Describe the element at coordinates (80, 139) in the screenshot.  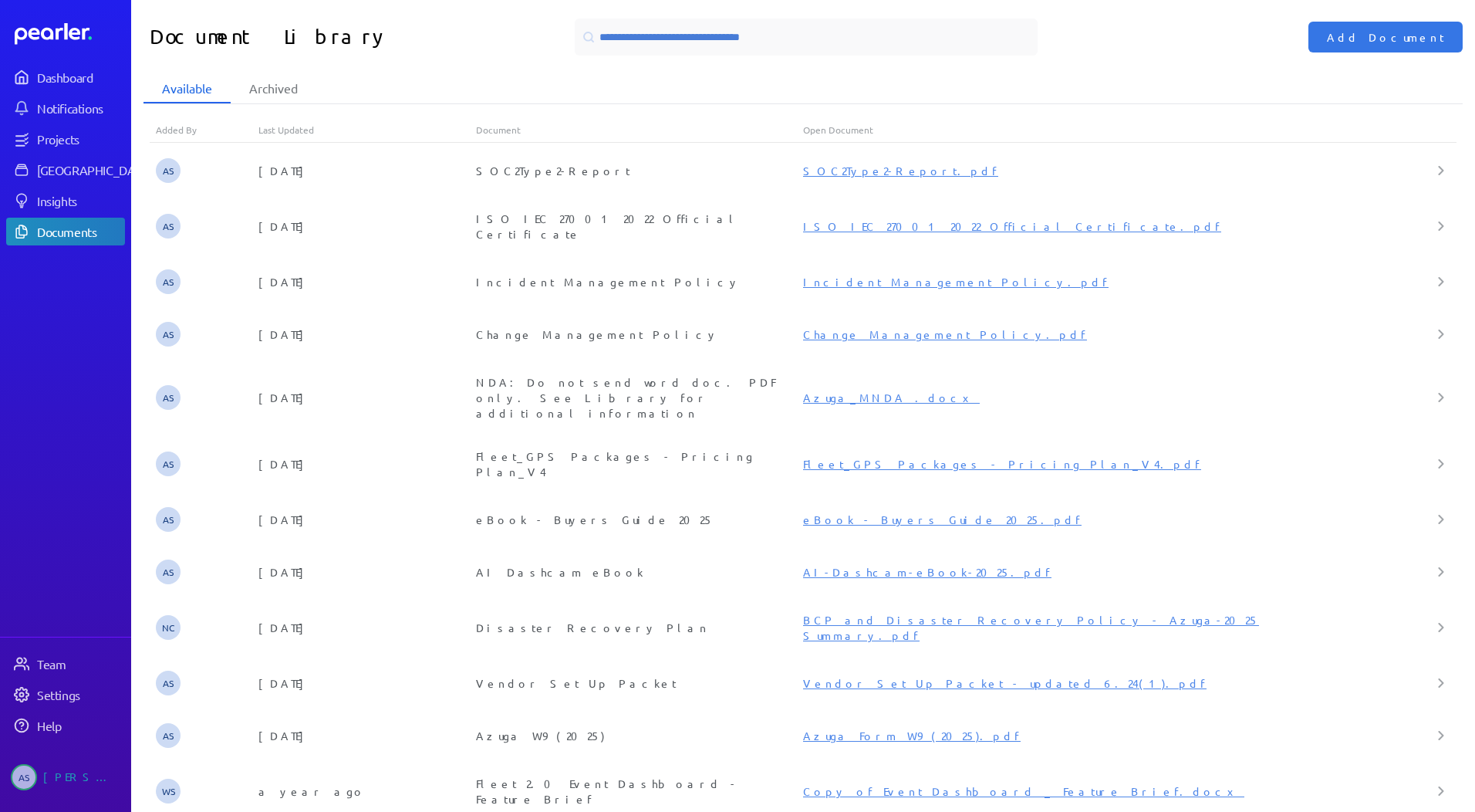
I see `div: Projects` at that location.